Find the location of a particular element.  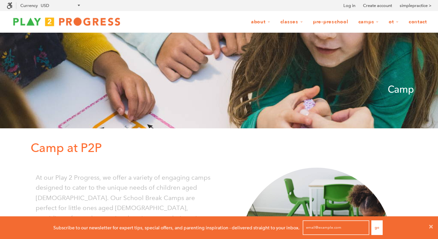

a: simplepractice > is located at coordinates (415, 6).